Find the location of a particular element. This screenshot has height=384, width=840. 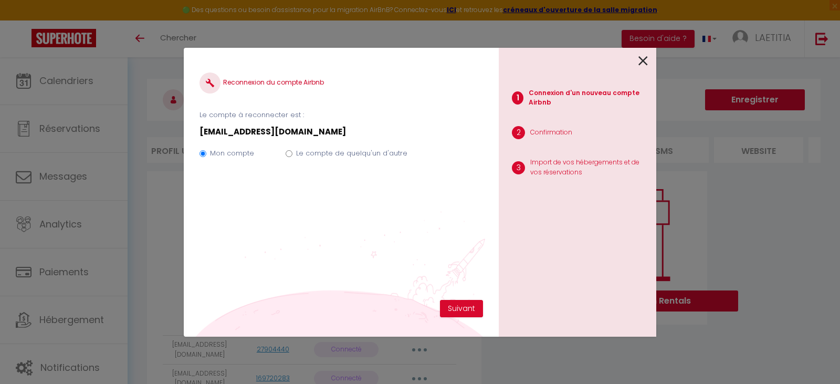

span: 3 is located at coordinates (518, 167).